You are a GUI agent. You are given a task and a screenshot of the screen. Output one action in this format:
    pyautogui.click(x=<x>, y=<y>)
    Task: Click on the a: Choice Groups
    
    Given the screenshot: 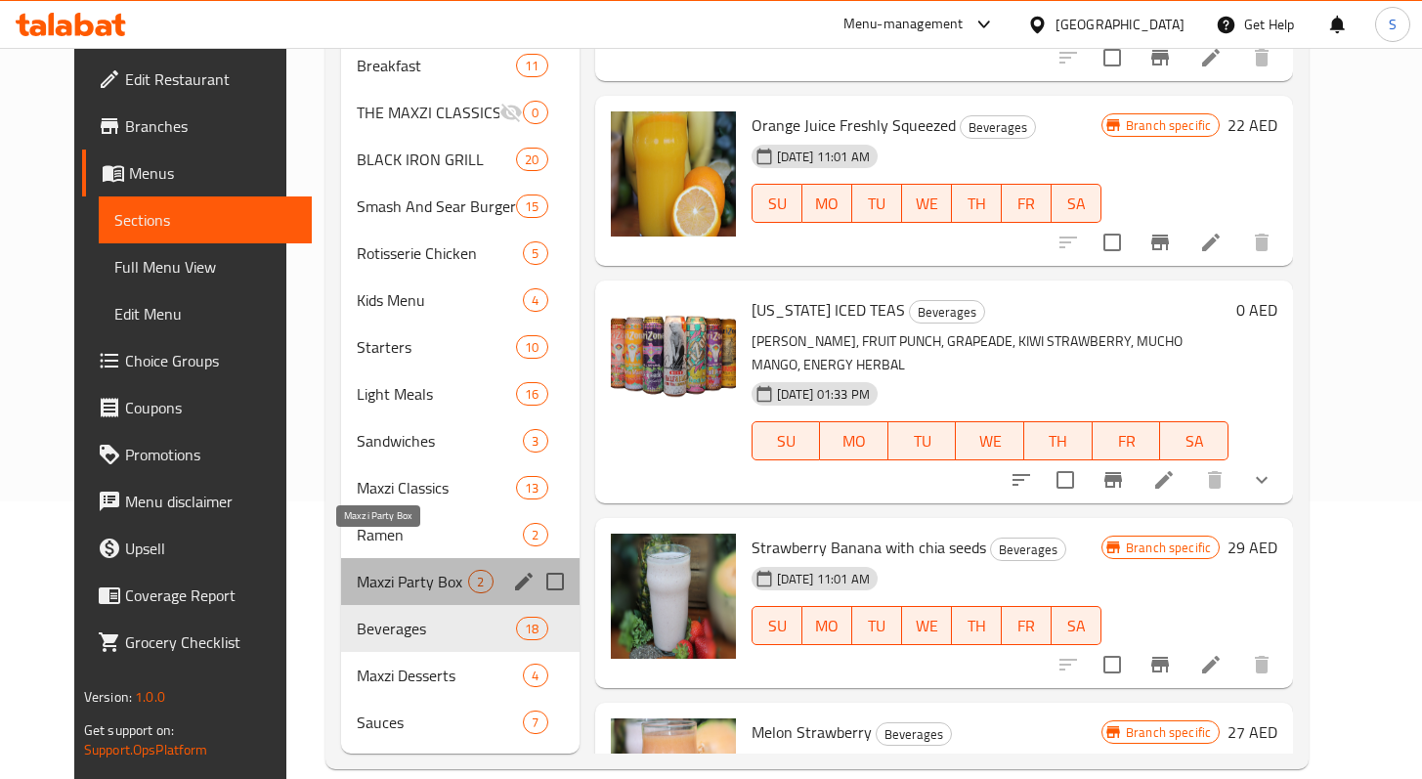 What is the action you would take?
    pyautogui.click(x=196, y=361)
    